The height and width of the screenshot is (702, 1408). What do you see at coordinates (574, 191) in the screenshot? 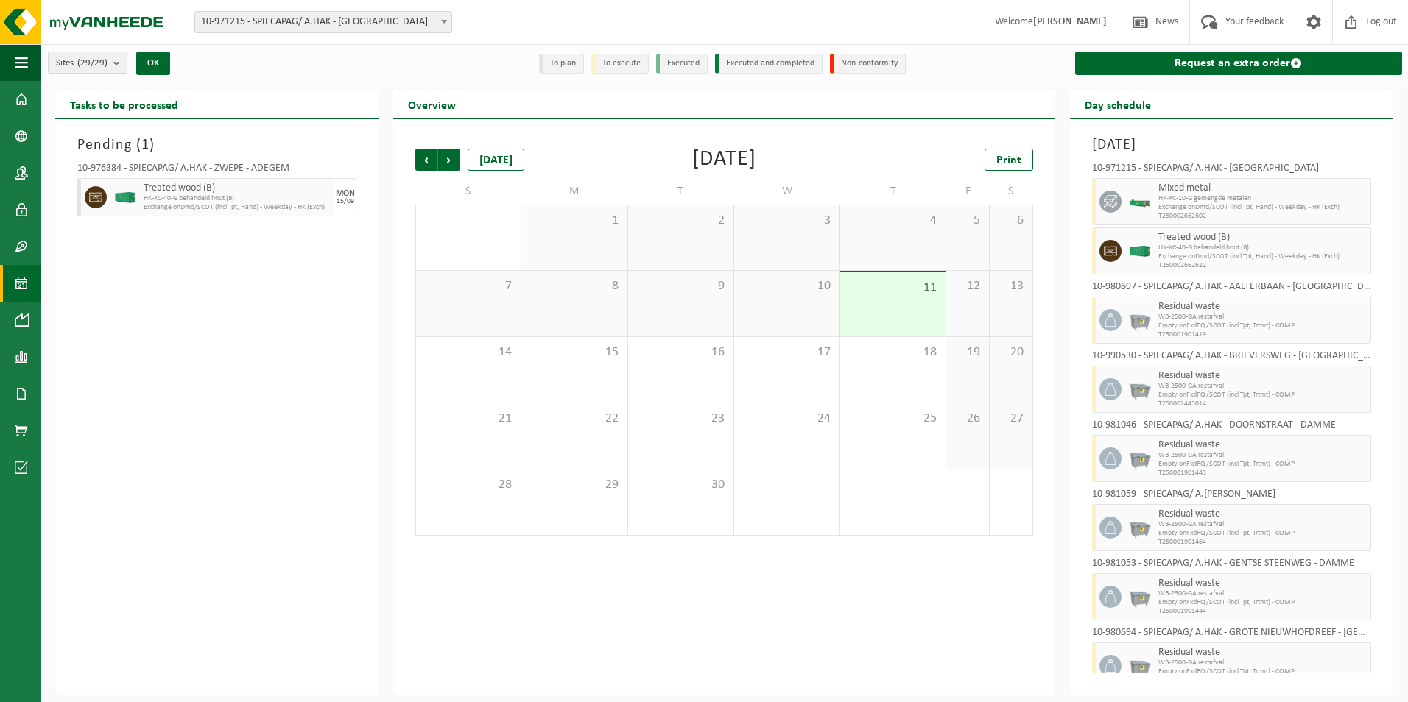
I see `td: M` at bounding box center [574, 191].